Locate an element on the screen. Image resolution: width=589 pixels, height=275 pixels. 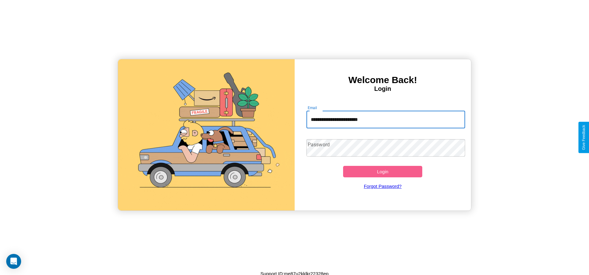
a: Forgot Password? is located at coordinates (383, 186).